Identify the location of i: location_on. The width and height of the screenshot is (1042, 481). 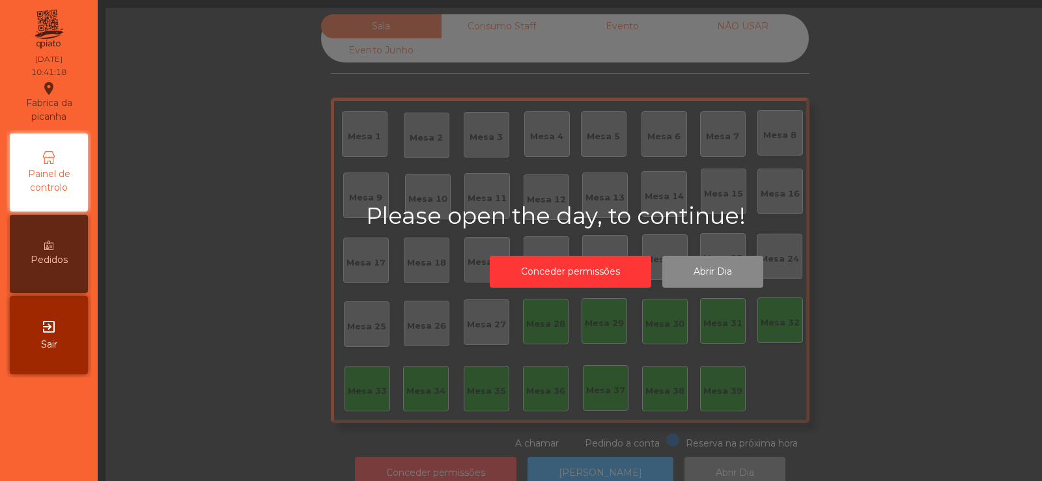
(49, 89).